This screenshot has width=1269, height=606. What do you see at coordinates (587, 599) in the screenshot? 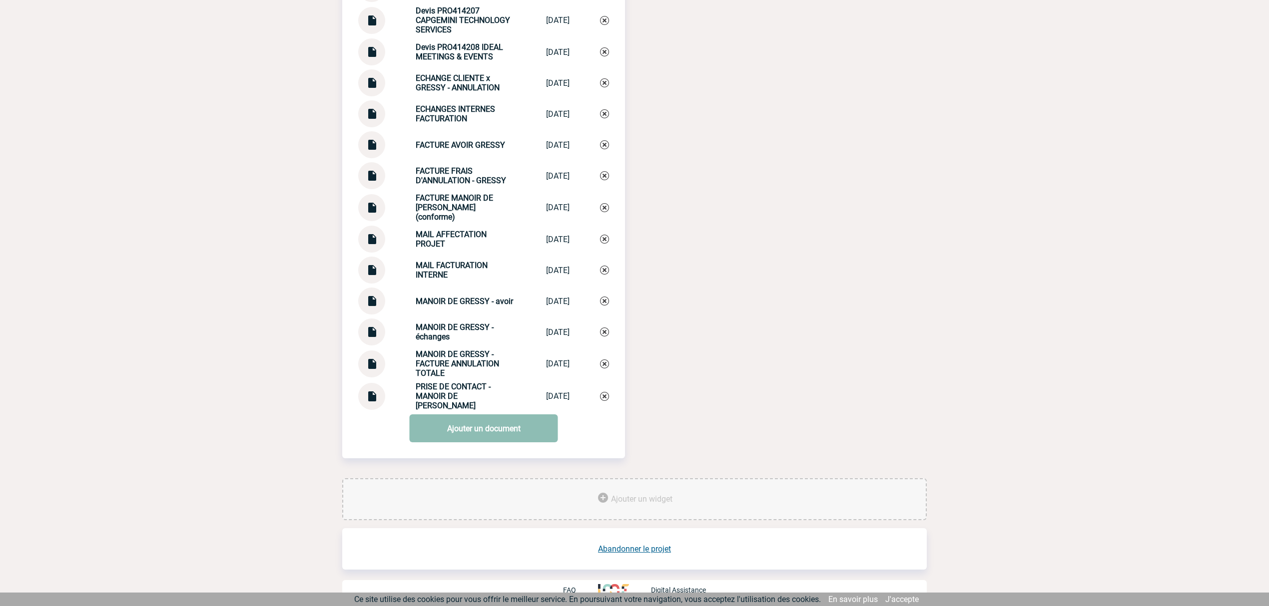
I see `span: Ce site utilise des cookies pour vous offrir le meilleur service. En poursuivant votre navigation...` at bounding box center [587, 599].